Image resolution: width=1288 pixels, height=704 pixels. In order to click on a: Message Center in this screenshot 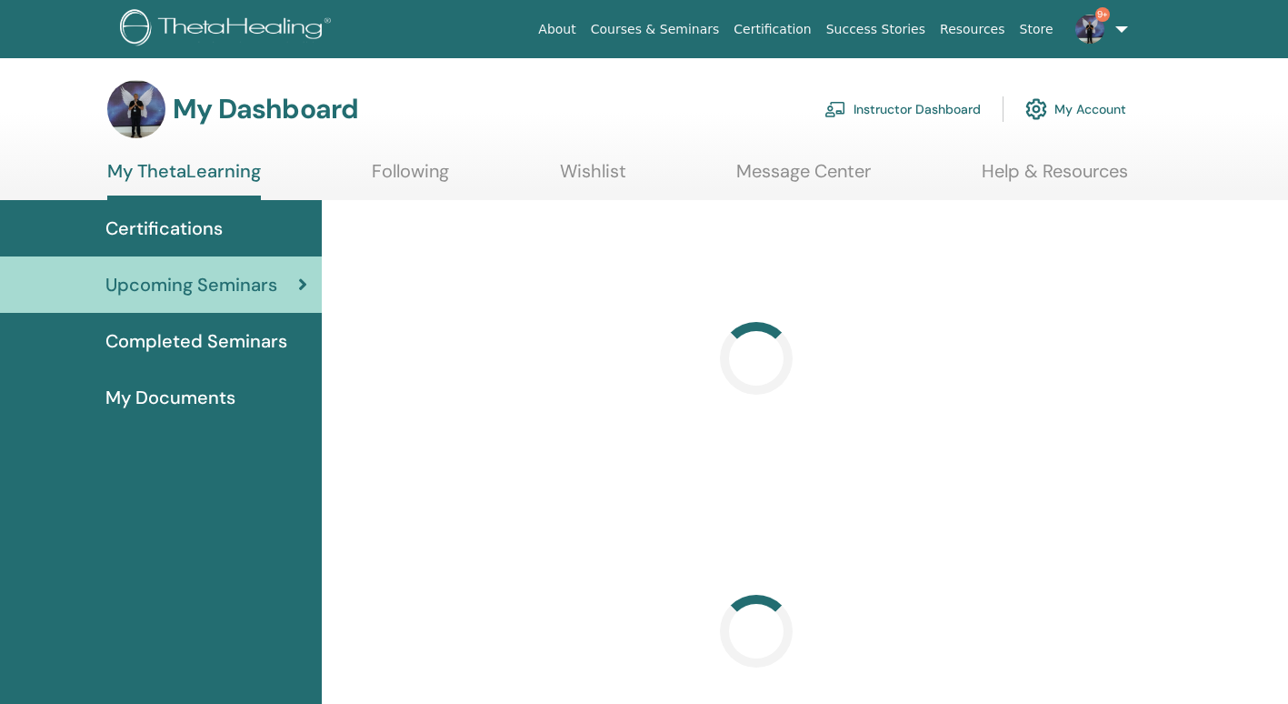, I will do `click(804, 177)`.